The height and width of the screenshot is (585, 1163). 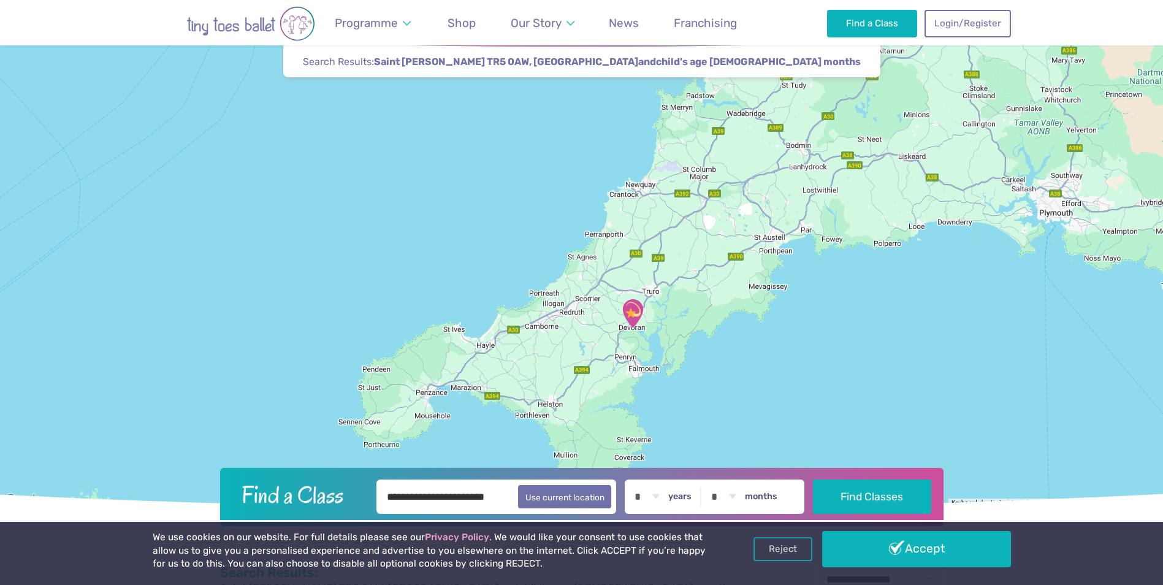 I want to click on a: Reject, so click(x=783, y=549).